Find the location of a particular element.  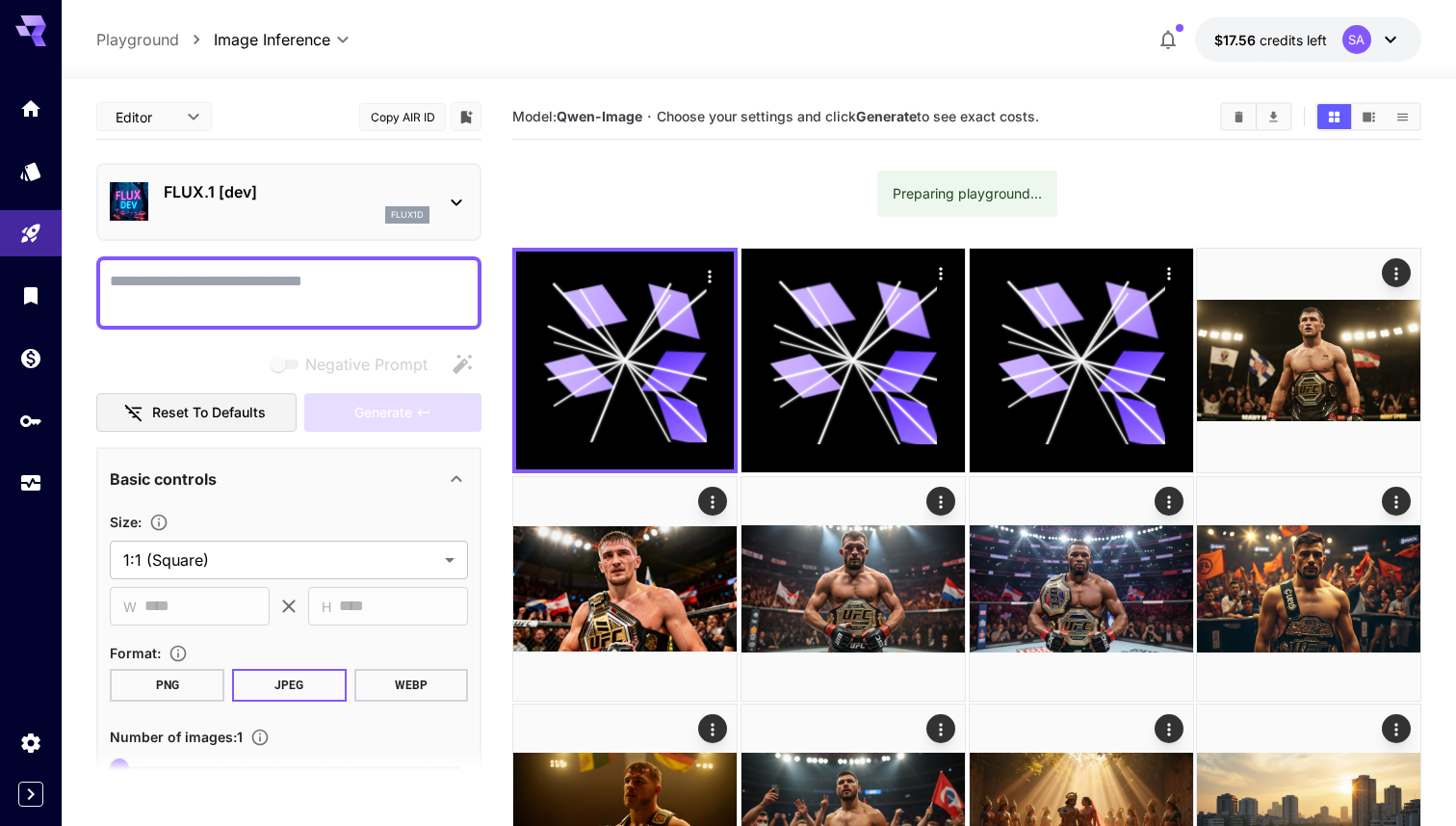

button: Add to library is located at coordinates (466, 117).